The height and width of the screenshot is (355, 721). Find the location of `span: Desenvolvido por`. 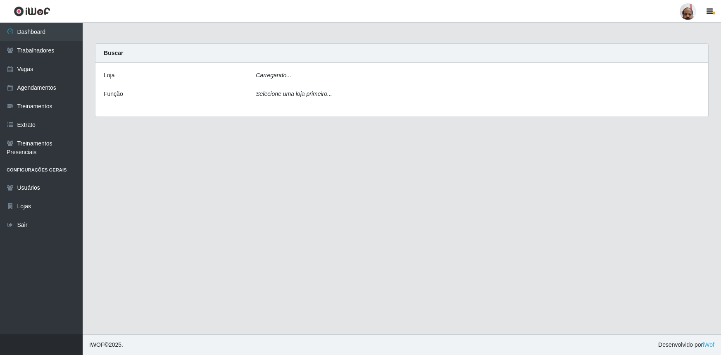

span: Desenvolvido por is located at coordinates (686, 344).